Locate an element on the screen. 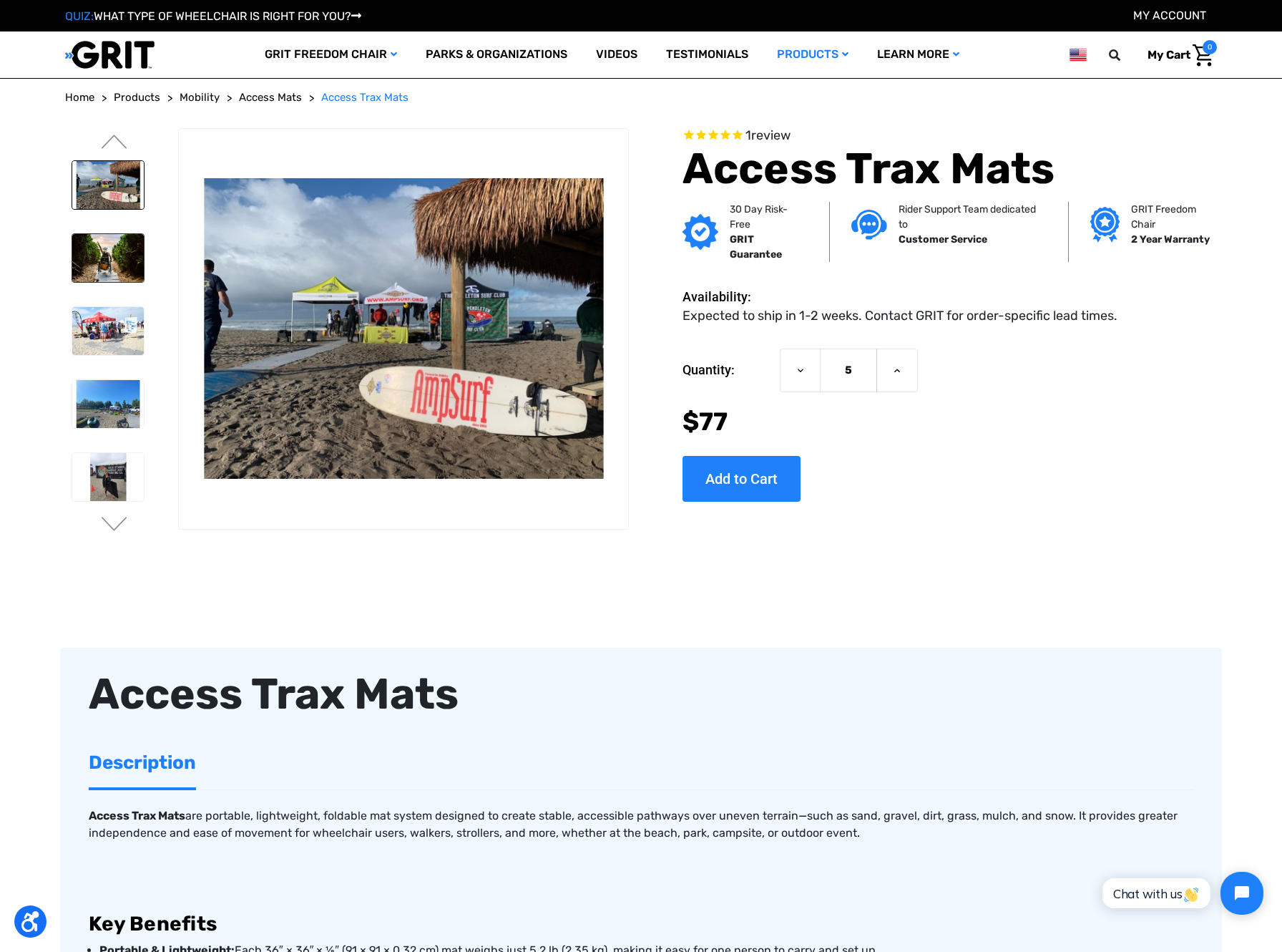  span: 1 reviews is located at coordinates (768, 136).